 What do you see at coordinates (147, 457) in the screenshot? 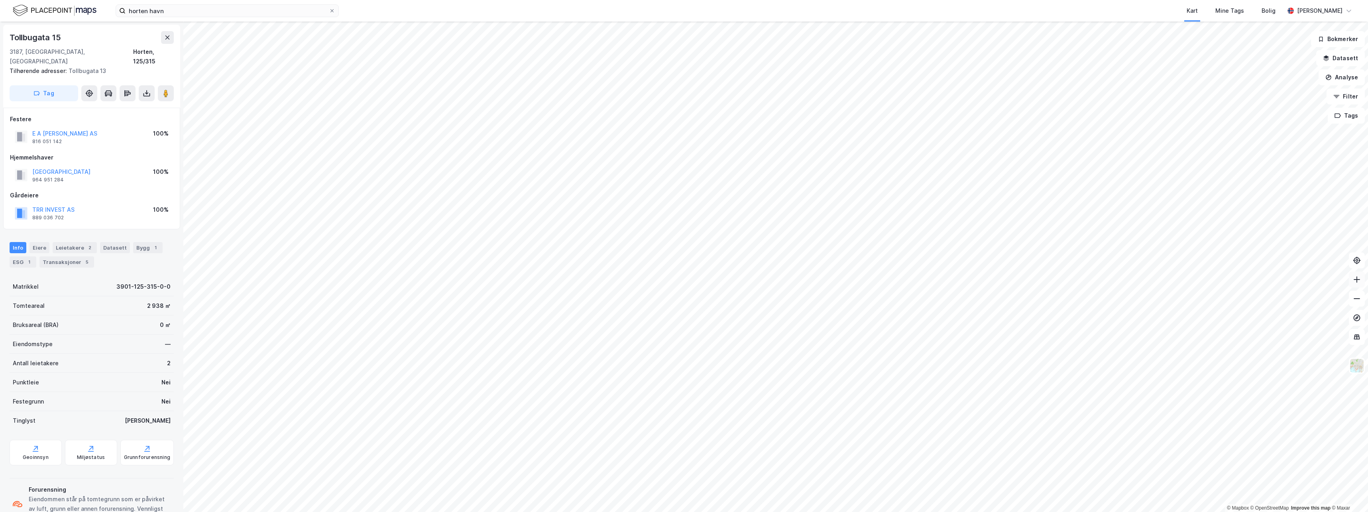
I see `div: Grunnforurensning` at bounding box center [147, 457].